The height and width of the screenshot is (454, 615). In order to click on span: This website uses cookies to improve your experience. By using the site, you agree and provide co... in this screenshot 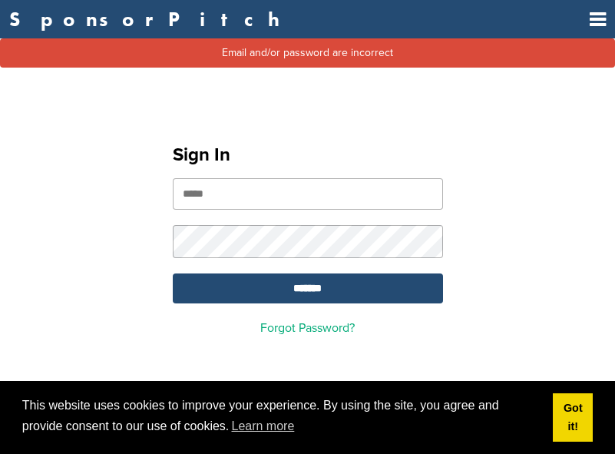, I will do `click(282, 417)`.